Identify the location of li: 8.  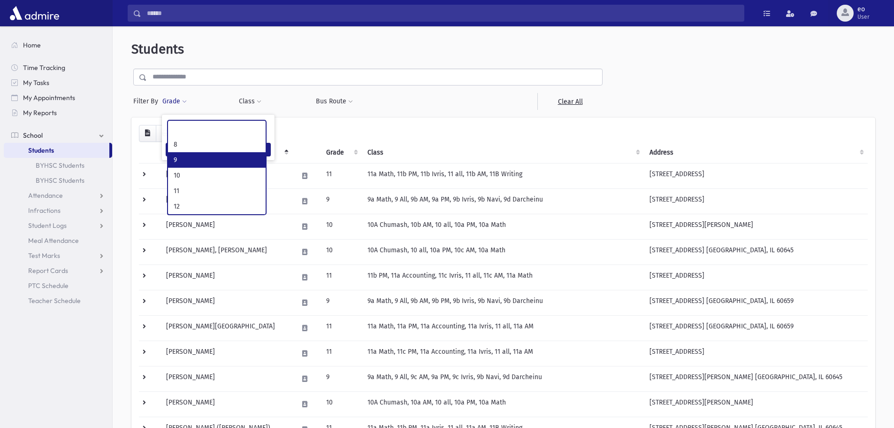
(217, 144).